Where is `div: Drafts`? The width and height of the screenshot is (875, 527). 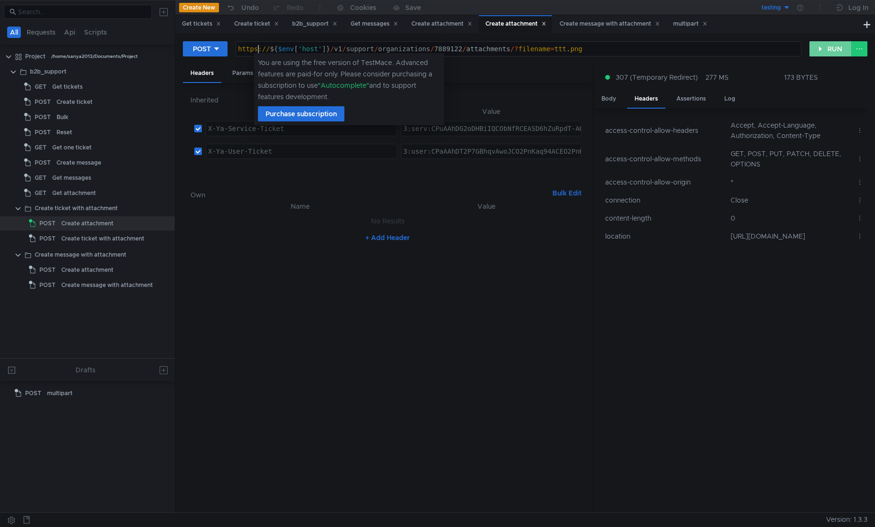
div: Drafts is located at coordinates (85, 370).